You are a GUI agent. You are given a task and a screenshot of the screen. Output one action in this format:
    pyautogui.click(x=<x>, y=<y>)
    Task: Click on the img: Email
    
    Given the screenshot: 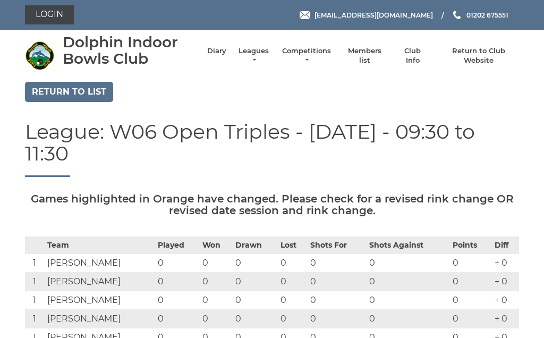 What is the action you would take?
    pyautogui.click(x=305, y=15)
    